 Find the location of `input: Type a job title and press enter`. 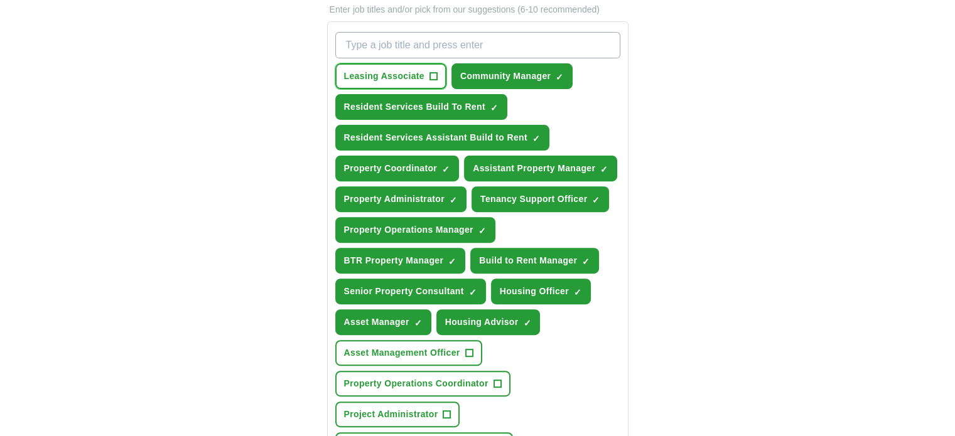

input: Type a job title and press enter is located at coordinates (478, 45).